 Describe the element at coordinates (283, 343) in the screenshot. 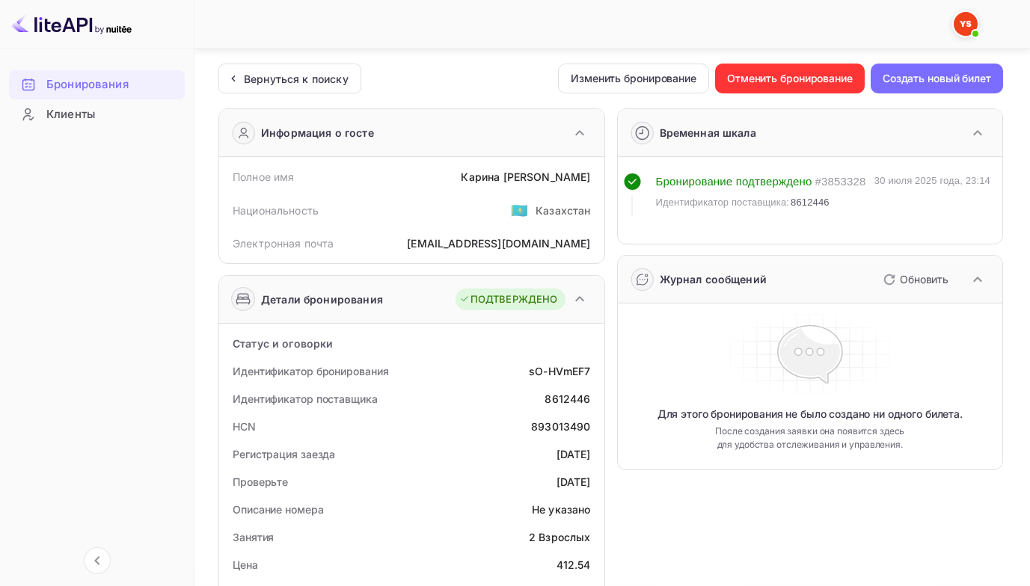

I see `ya-tr-span: Статус и оговорки` at that location.